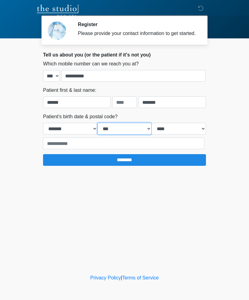 This screenshot has height=300, width=249. What do you see at coordinates (137, 24) in the screenshot?
I see `h2: Register` at bounding box center [137, 24].